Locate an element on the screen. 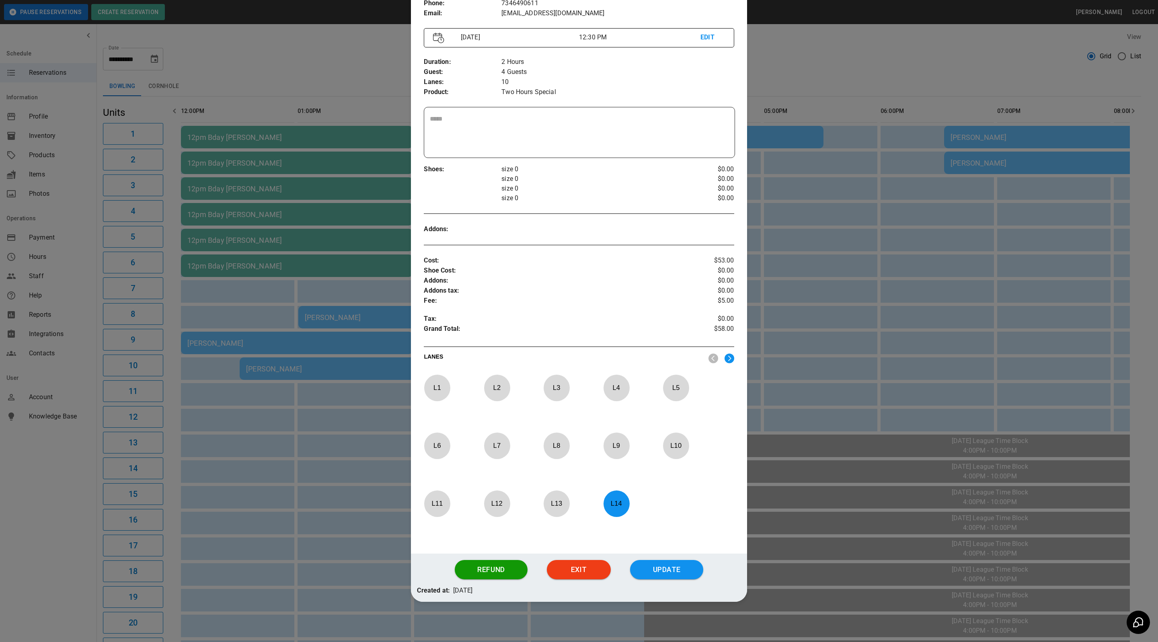 Image resolution: width=1158 pixels, height=642 pixels. p: L 7 is located at coordinates (497, 445).